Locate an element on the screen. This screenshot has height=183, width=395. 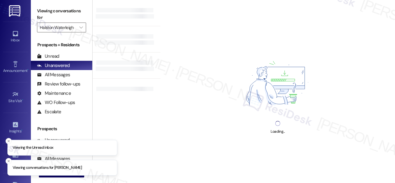
a: Buildings is located at coordinates (15, 158).